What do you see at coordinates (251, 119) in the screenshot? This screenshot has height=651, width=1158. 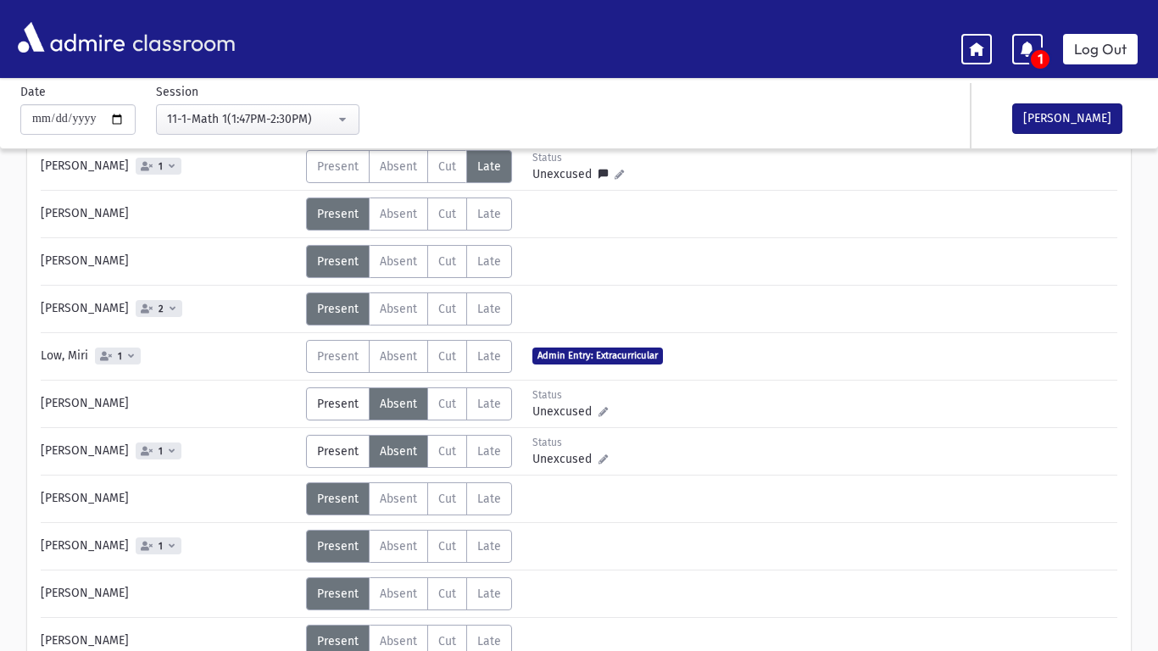 I see `div: 11-1-Math 1(1:47PM-2:30PM)` at bounding box center [251, 119].